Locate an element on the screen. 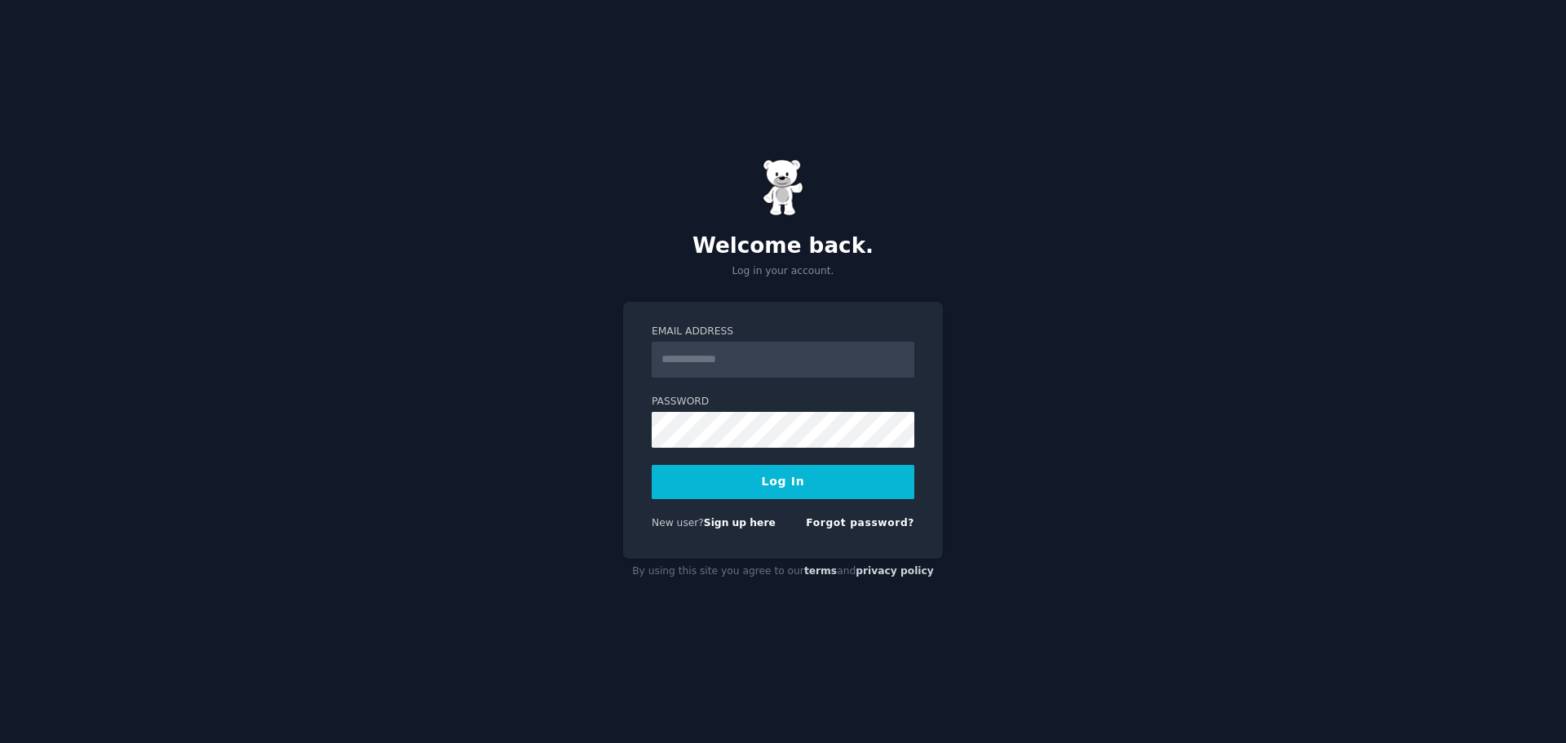 The width and height of the screenshot is (1566, 743). a: privacy policy is located at coordinates (895, 571).